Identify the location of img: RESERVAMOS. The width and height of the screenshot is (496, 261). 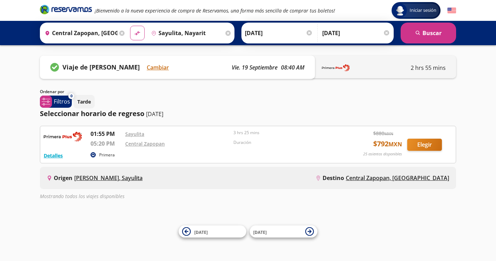
(63, 136).